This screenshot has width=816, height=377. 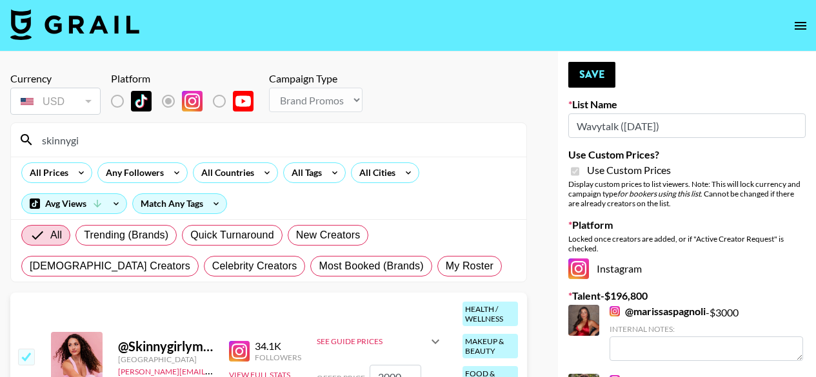 What do you see at coordinates (328, 235) in the screenshot?
I see `span: New Creators` at bounding box center [328, 235].